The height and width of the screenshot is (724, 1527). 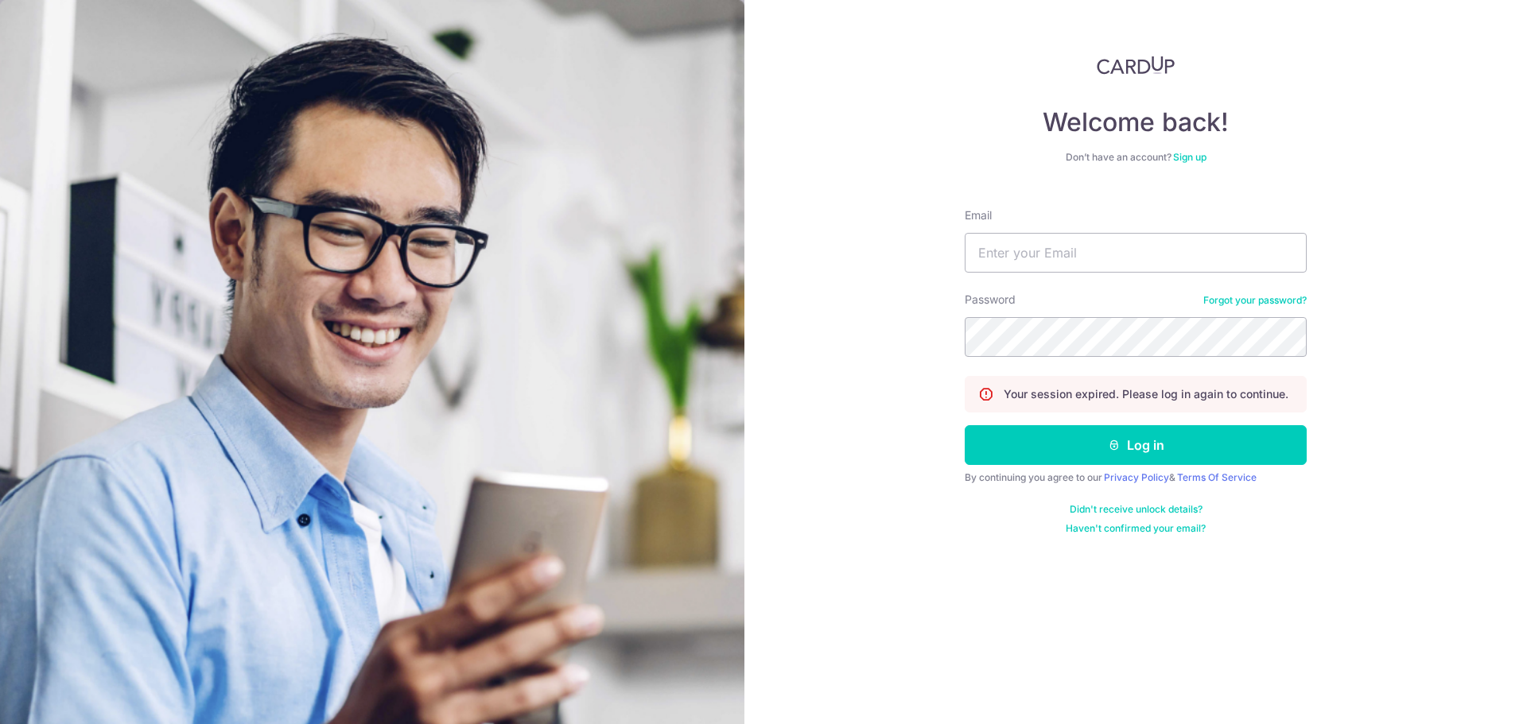 What do you see at coordinates (1135, 122) in the screenshot?
I see `h4: Welcome back!` at bounding box center [1135, 122].